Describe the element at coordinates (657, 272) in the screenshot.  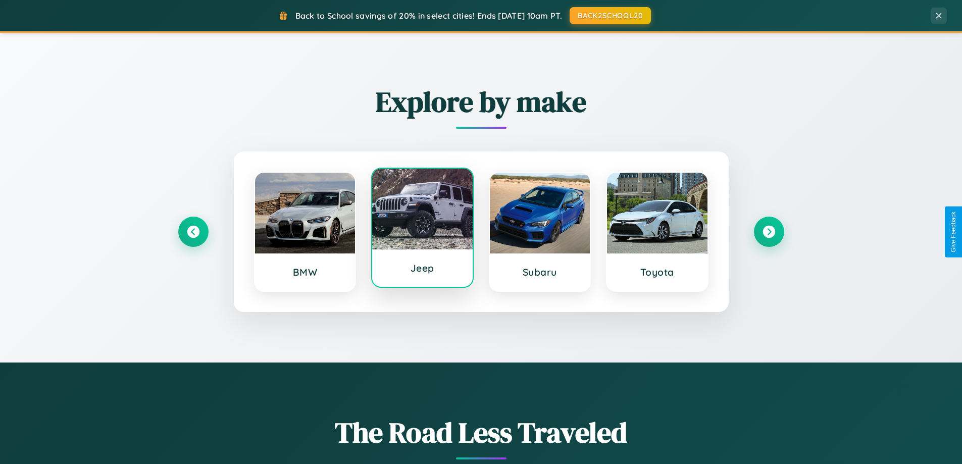
I see `h3: Toyota` at that location.